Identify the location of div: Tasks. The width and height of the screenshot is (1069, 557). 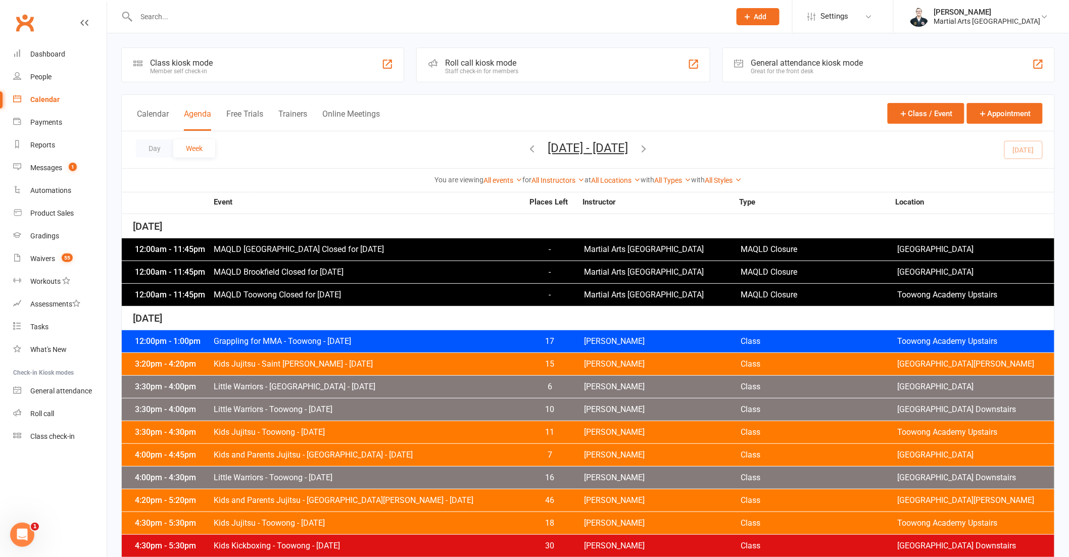
(39, 327).